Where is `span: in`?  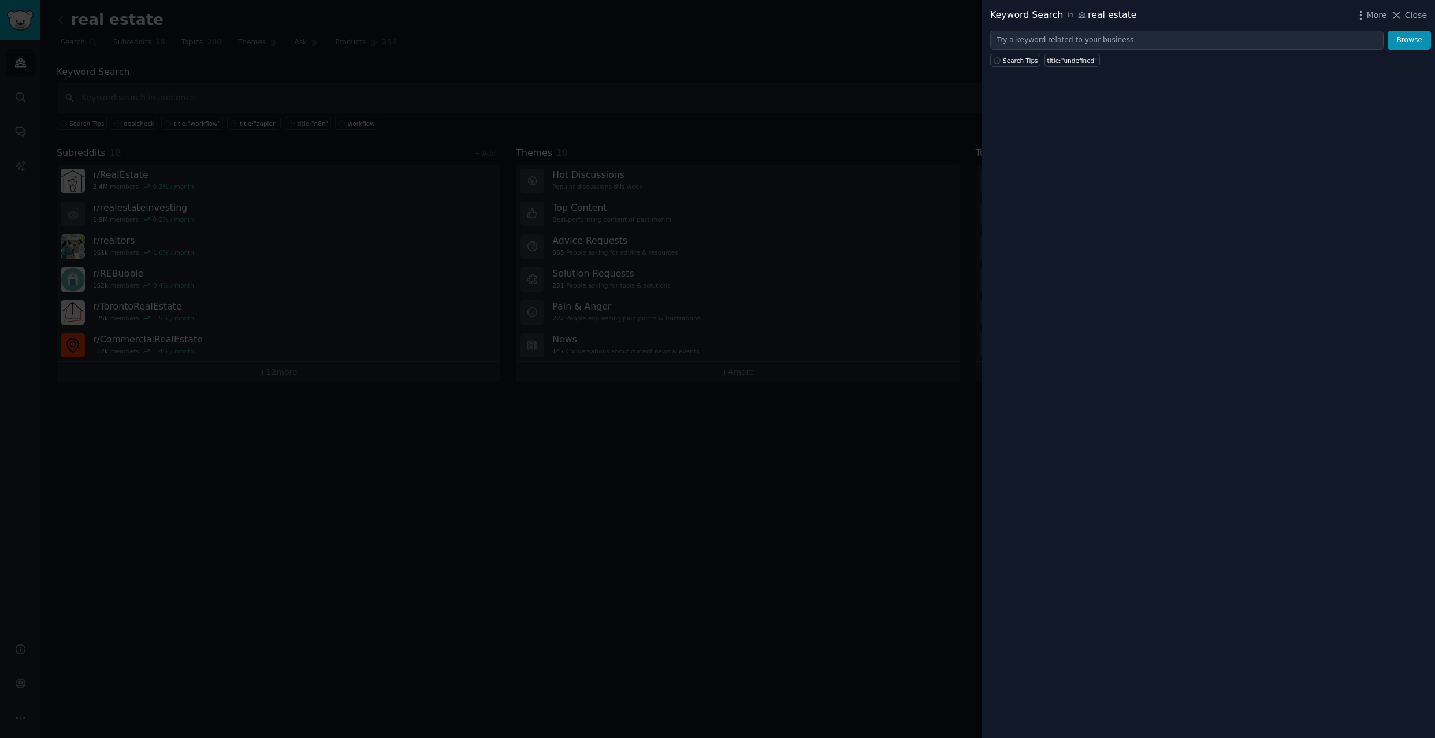 span: in is located at coordinates (1070, 16).